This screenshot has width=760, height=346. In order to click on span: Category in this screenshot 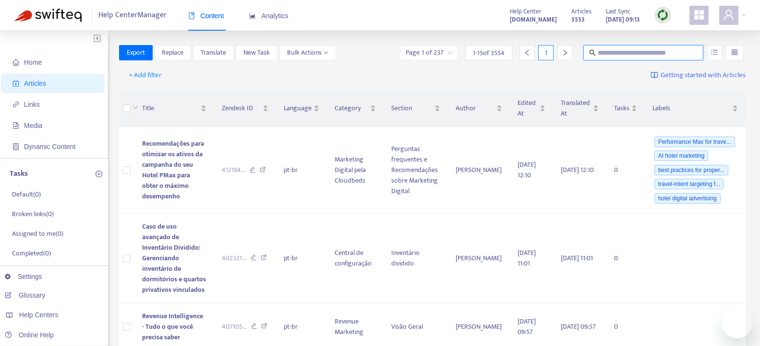, I will do `click(351, 108)`.